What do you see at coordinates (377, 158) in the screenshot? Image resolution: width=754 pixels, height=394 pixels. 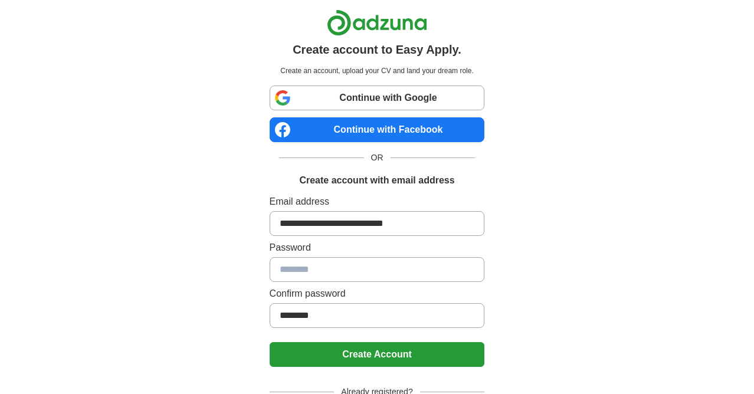 I see `span: OR` at bounding box center [377, 158].